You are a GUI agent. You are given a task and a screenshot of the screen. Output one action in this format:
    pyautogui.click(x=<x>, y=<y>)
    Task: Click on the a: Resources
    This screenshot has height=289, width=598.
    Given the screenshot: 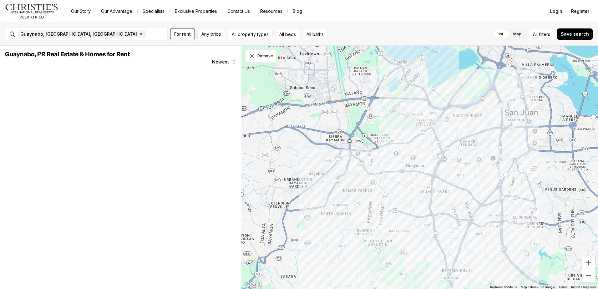 What is the action you would take?
    pyautogui.click(x=271, y=11)
    